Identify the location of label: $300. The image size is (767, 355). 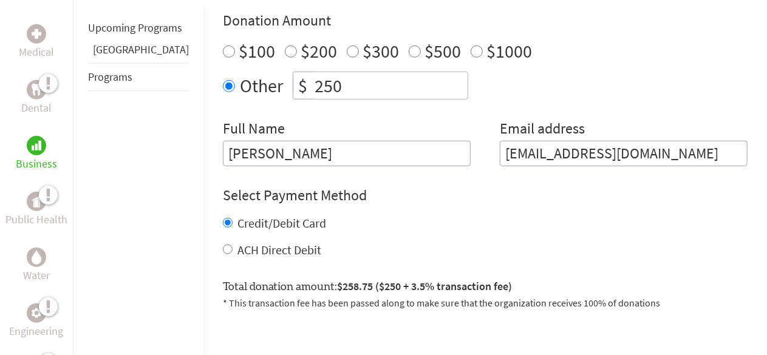
(381, 51).